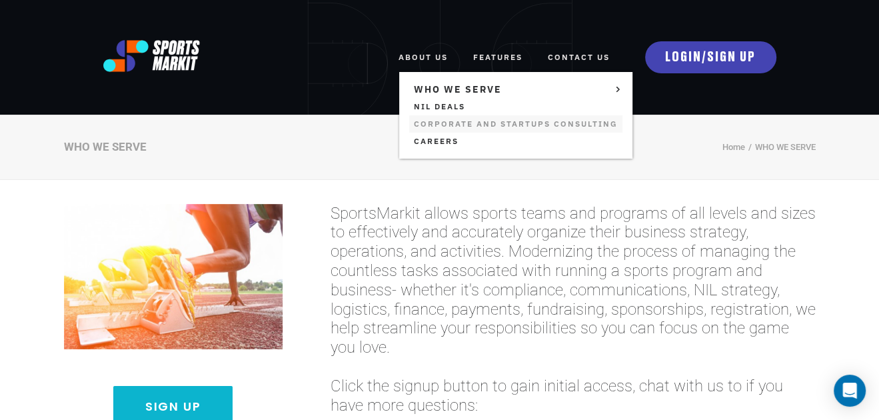 This screenshot has width=879, height=420. What do you see at coordinates (573, 396) in the screenshot?
I see `span: Click the signup button to gain initial access, chat with us to if you have more questions:` at bounding box center [573, 396].